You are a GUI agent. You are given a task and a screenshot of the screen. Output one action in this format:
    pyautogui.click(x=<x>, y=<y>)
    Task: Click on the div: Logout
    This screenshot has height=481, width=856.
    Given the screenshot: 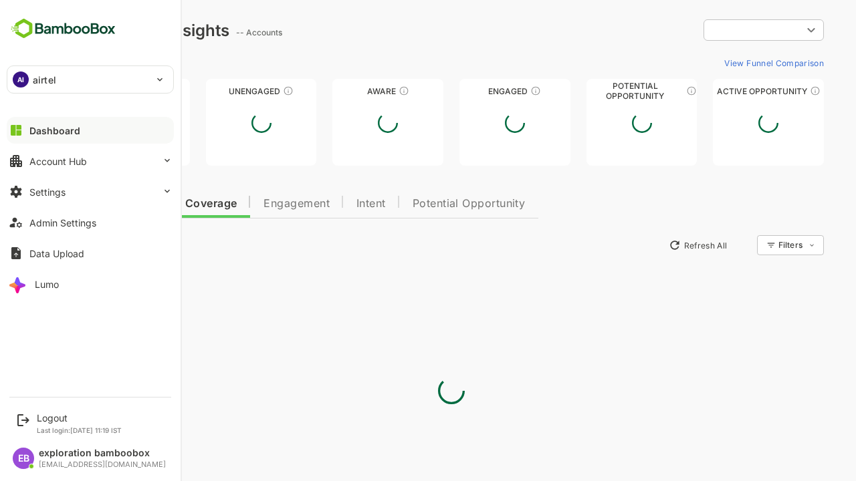 What is the action you would take?
    pyautogui.click(x=79, y=418)
    